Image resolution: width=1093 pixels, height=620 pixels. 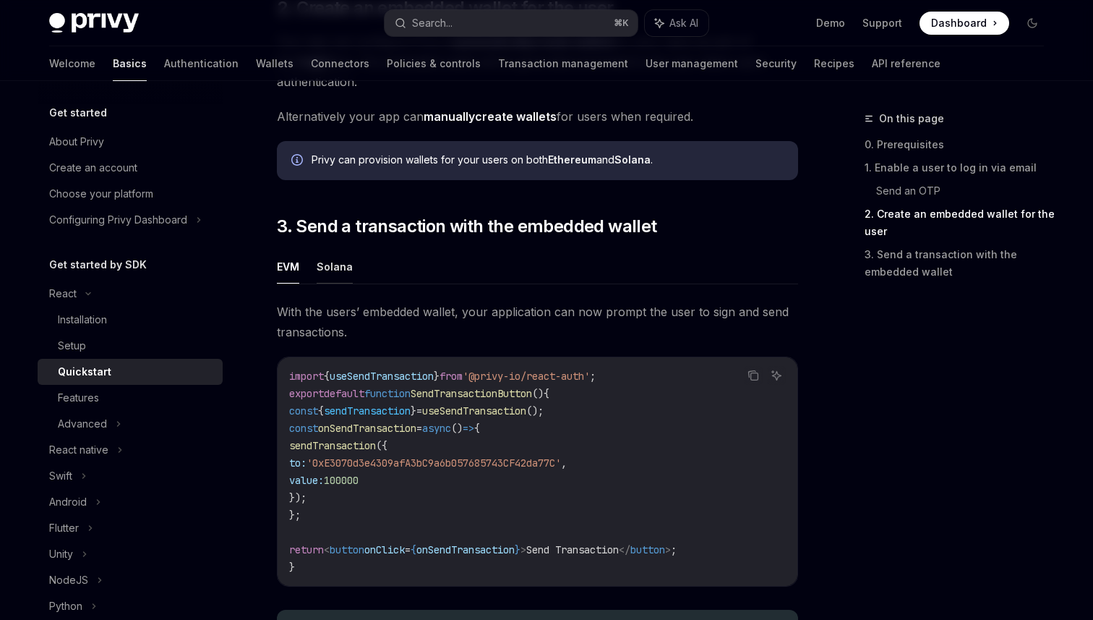 What do you see at coordinates (130, 398) in the screenshot?
I see `a: Features` at bounding box center [130, 398].